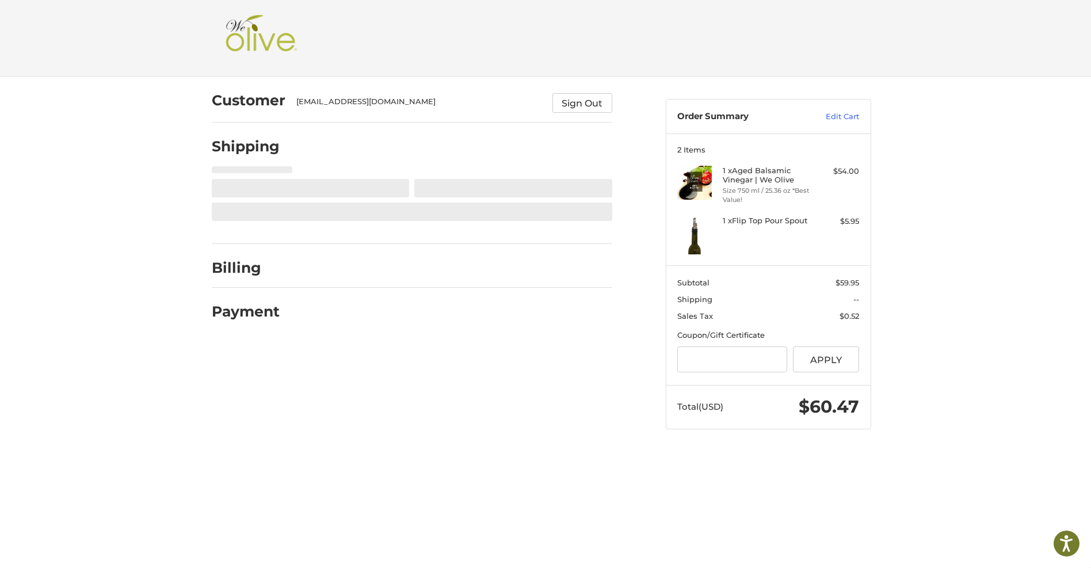 Image resolution: width=1091 pixels, height=568 pixels. Describe the element at coordinates (767, 175) in the screenshot. I see `h4: 1 x Aged Balsamic Vinegar | We Olive` at that location.